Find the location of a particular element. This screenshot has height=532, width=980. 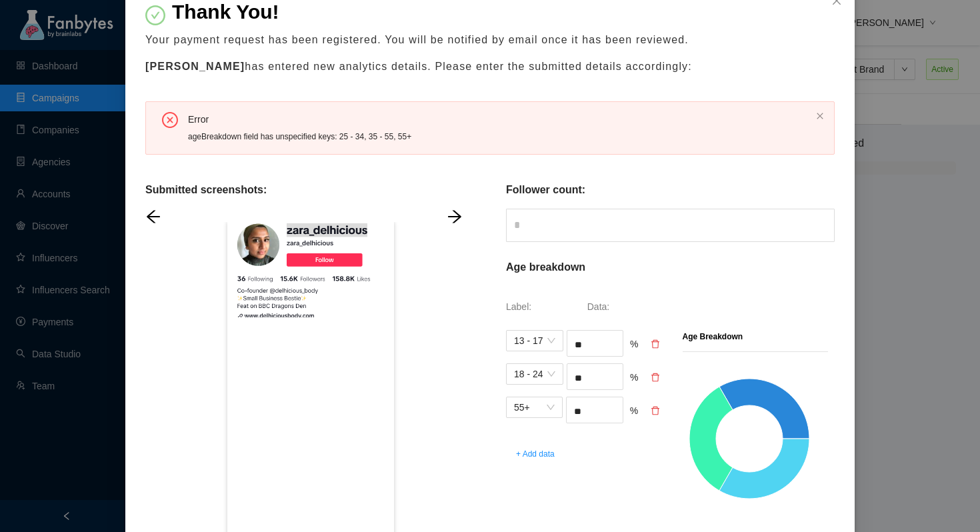

p: Submitted screenshots: is located at coordinates (206, 190).